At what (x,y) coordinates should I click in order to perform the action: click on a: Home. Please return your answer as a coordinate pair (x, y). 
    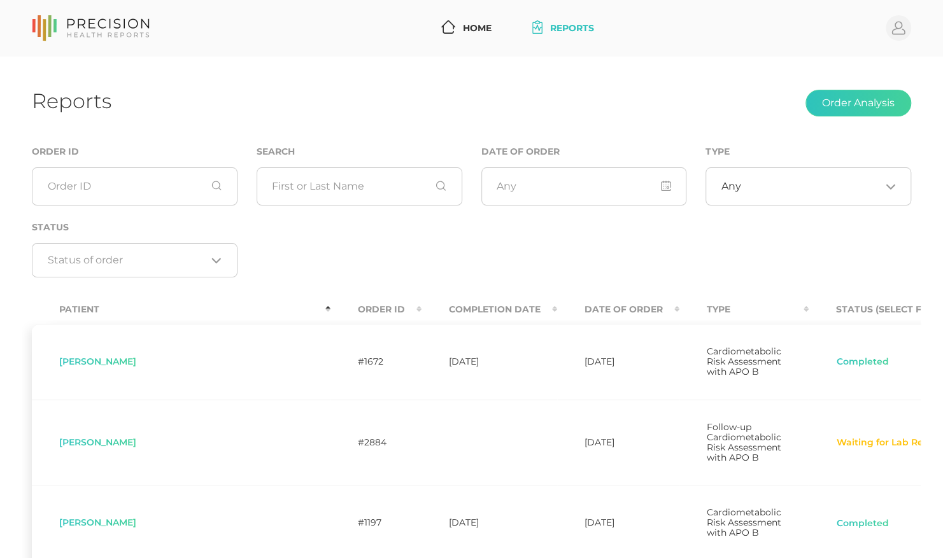
    Looking at the image, I should click on (466, 28).